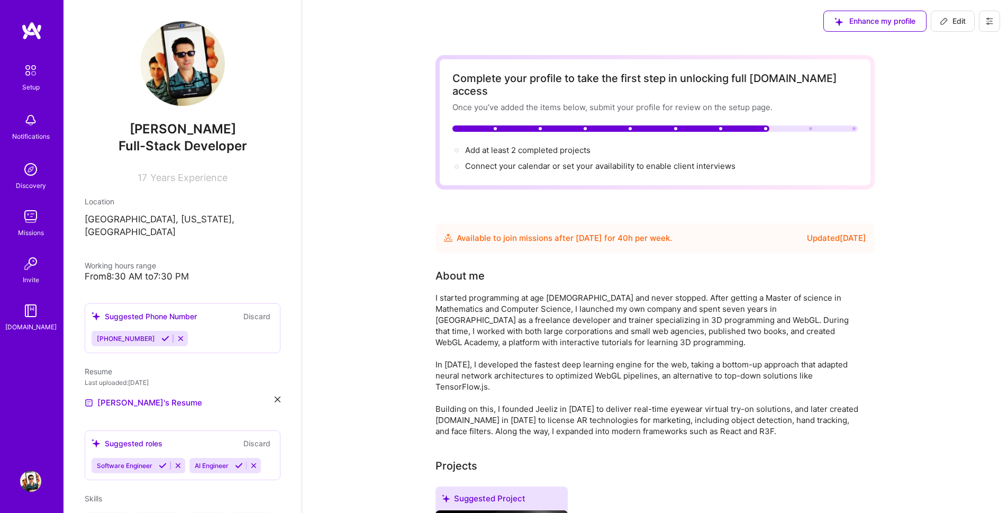 Image resolution: width=1008 pixels, height=513 pixels. What do you see at coordinates (183, 146) in the screenshot?
I see `span: Full-Stack Developer` at bounding box center [183, 146].